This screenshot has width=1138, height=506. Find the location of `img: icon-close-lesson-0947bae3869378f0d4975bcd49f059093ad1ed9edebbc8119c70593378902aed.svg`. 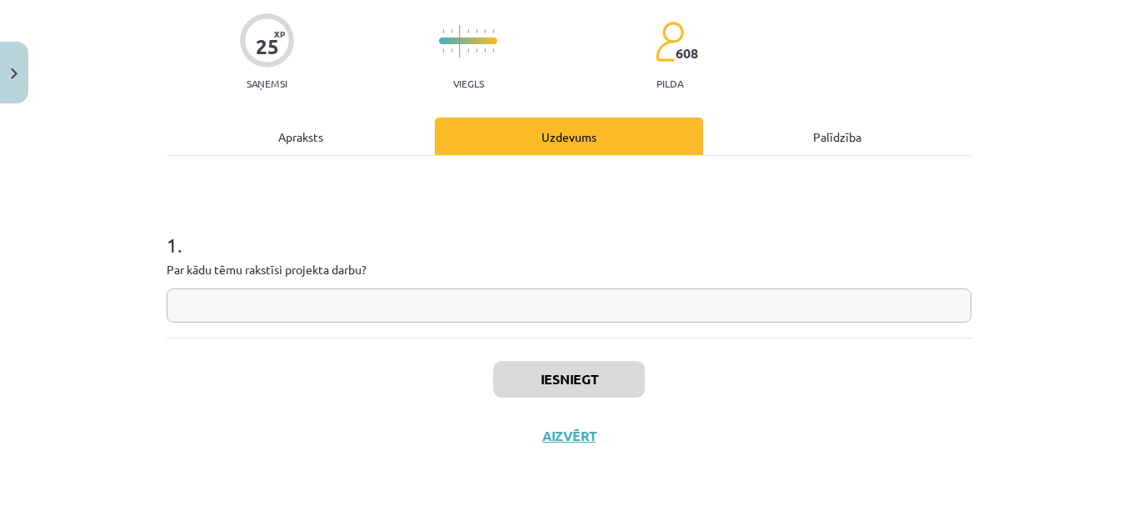

img: icon-close-lesson-0947bae3869378f0d4975bcd49f059093ad1ed9edebbc8119c70593378902aed.svg is located at coordinates (14, 73).